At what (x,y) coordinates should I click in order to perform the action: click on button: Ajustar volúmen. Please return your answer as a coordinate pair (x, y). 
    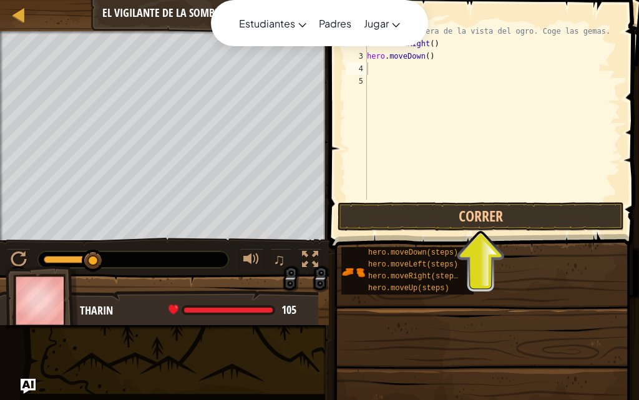
    Looking at the image, I should click on (252, 261).